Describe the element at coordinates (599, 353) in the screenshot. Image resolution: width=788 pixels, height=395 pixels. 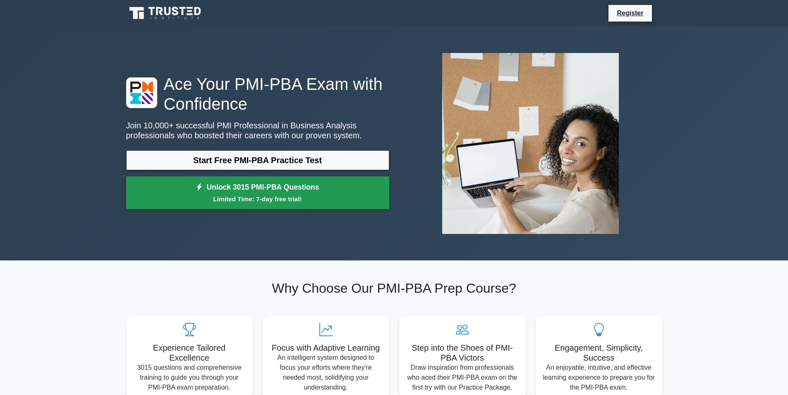
I see `h5: Engagement, Simplicity, Success` at that location.